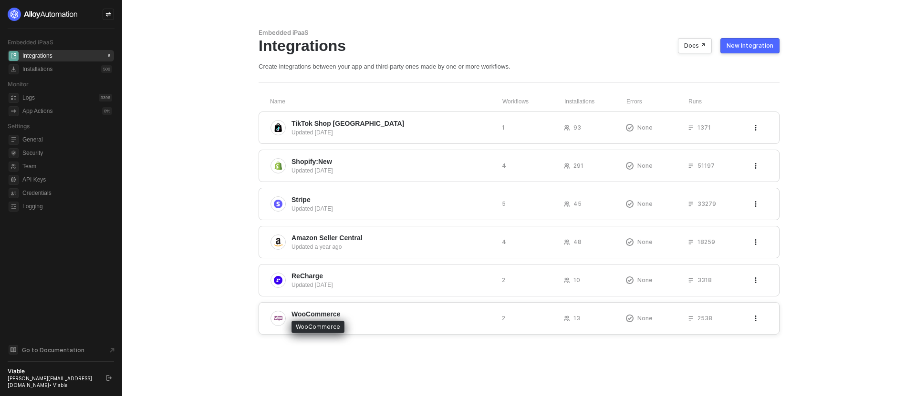 Image resolution: width=916 pixels, height=396 pixels. I want to click on span: 5, so click(504, 204).